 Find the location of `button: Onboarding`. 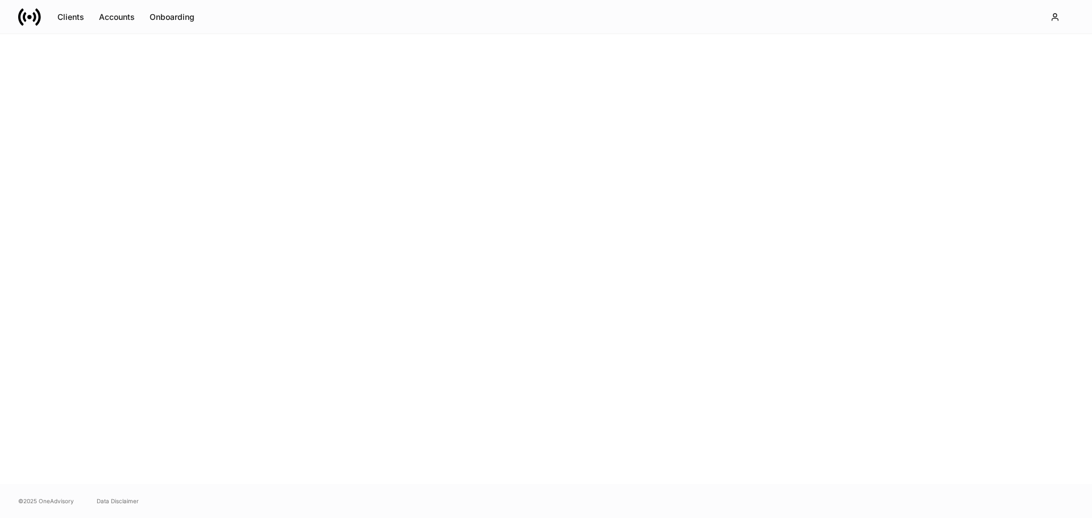

button: Onboarding is located at coordinates (172, 17).